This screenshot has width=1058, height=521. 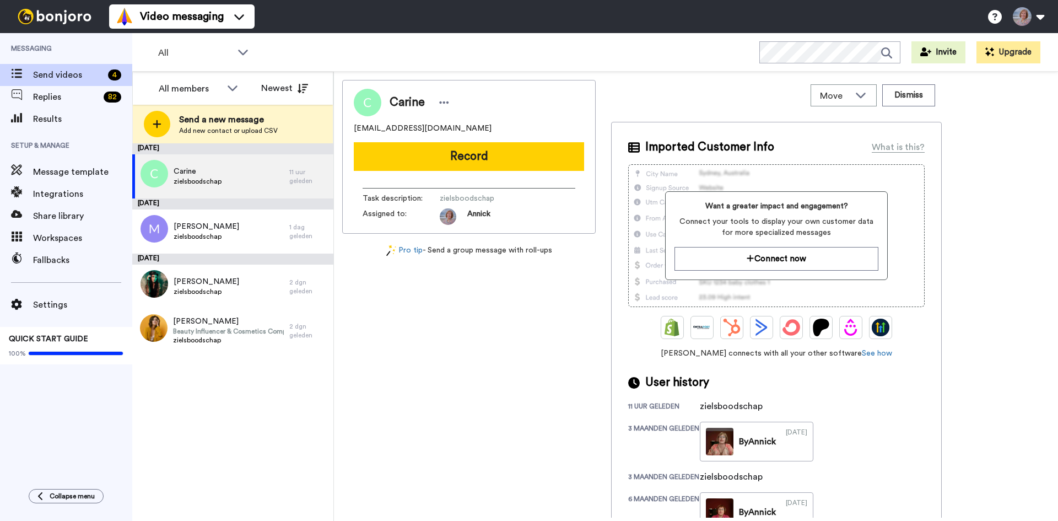 What do you see at coordinates (115, 75) in the screenshot?
I see `div: 4` at bounding box center [115, 75].